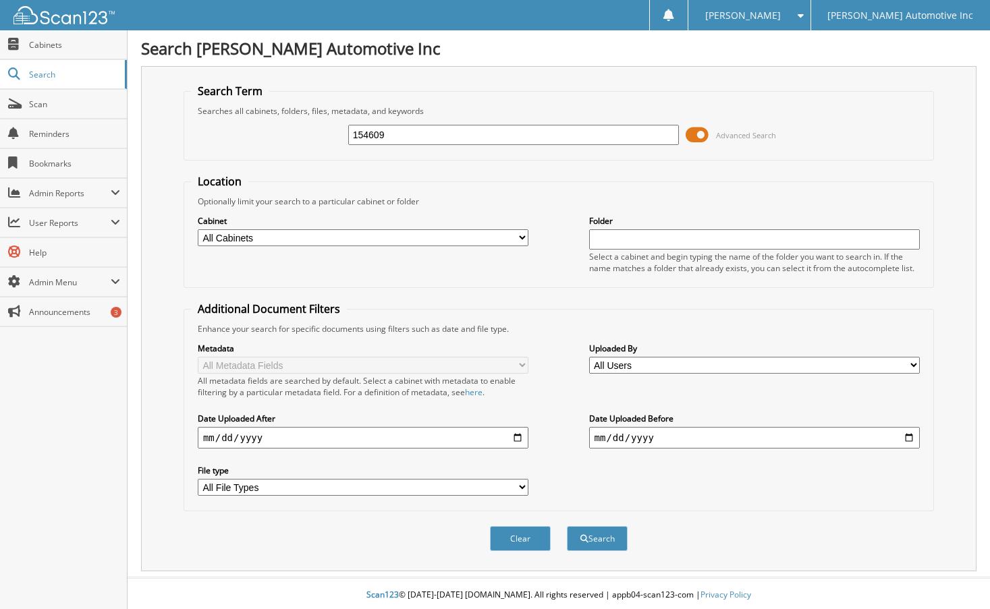 This screenshot has height=609, width=990. What do you see at coordinates (363, 387) in the screenshot?
I see `div: All metadata fields are searched by default. Select a cabinet with metadata to enable filtering b...` at bounding box center [363, 387].